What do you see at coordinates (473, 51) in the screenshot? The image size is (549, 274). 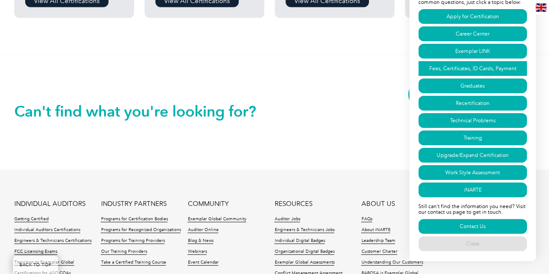 I see `a: Exemplar LINK` at bounding box center [473, 51].